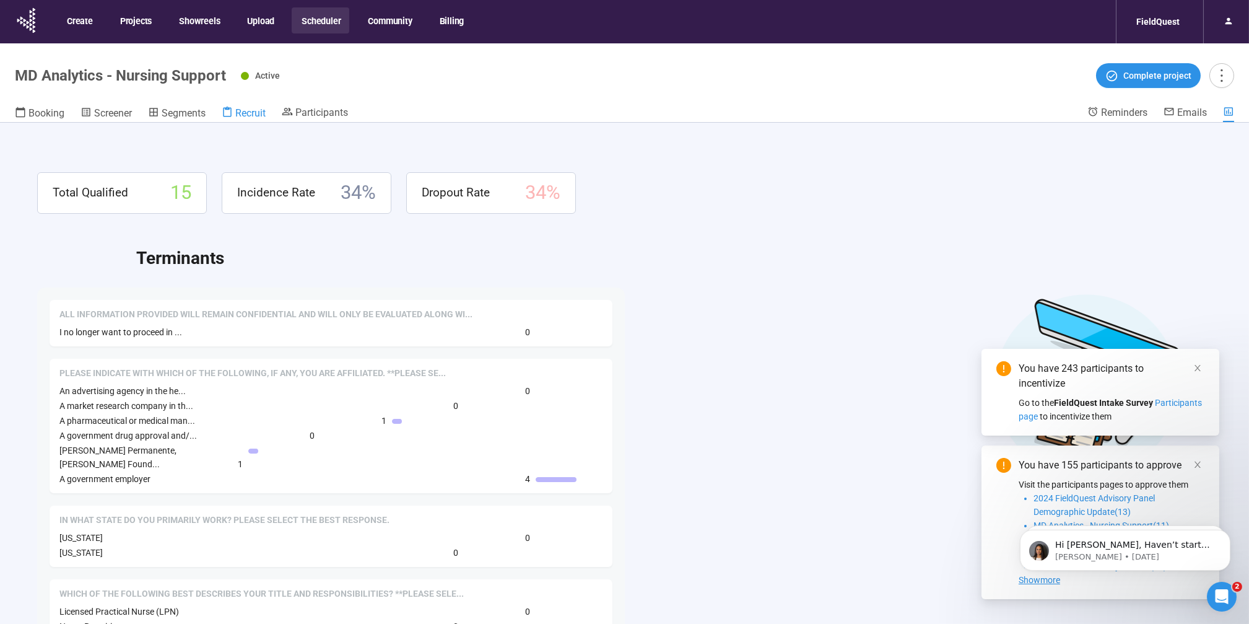  What do you see at coordinates (134, 53) in the screenshot?
I see `p: Message from Nikki, sent 1w ago` at bounding box center [134, 53].